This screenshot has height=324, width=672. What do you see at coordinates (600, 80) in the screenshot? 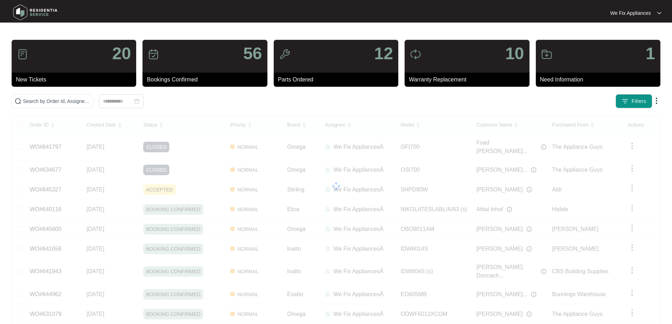
I see `p: Need Information` at bounding box center [600, 80].